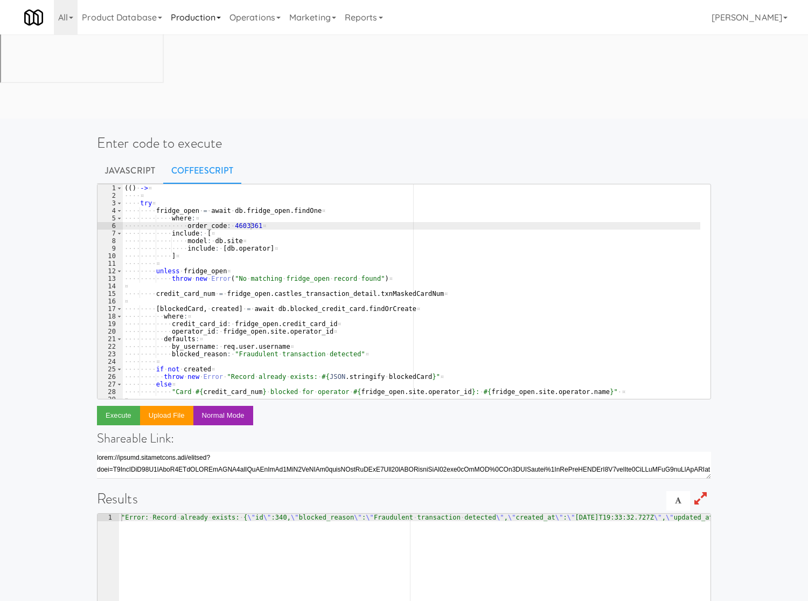 The width and height of the screenshot is (808, 601). I want to click on img: Micromart, so click(33, 17).